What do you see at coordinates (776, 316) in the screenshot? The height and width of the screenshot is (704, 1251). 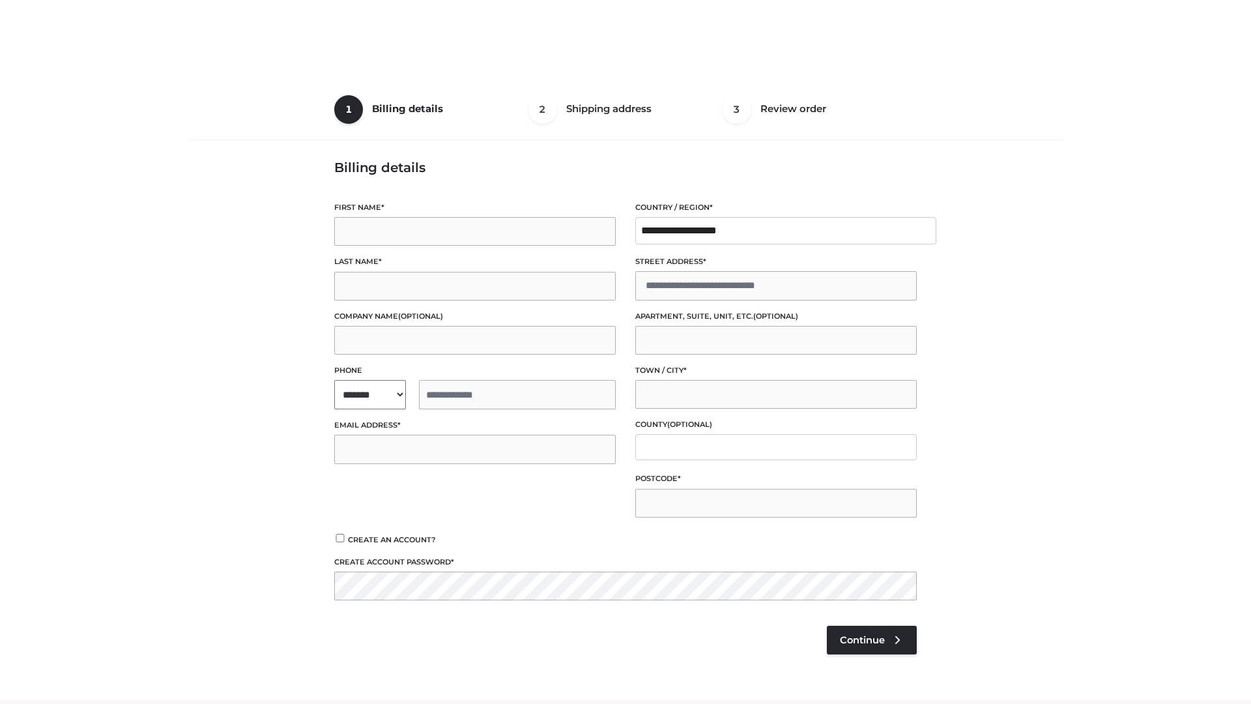 I see `label: Apartment, suite, unit, etc.` at bounding box center [776, 316].